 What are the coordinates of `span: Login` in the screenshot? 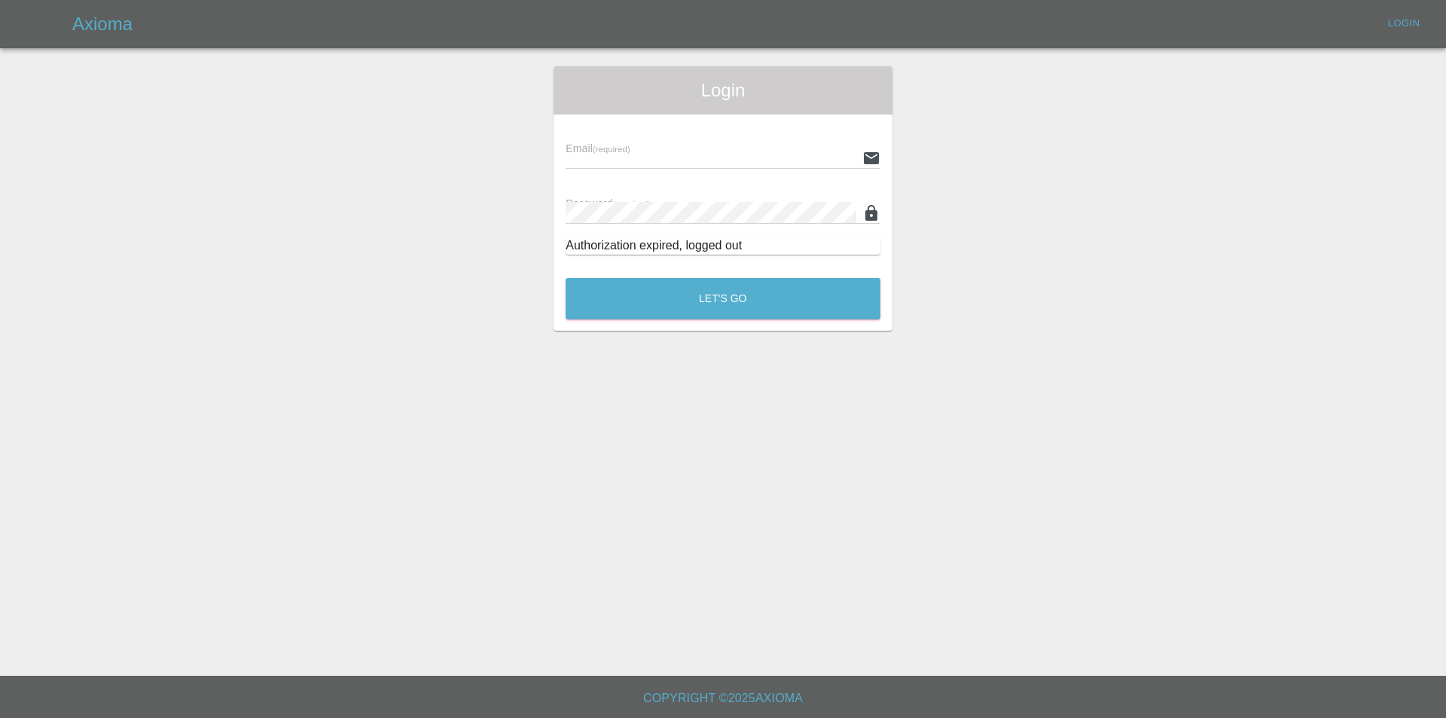 It's located at (723, 90).